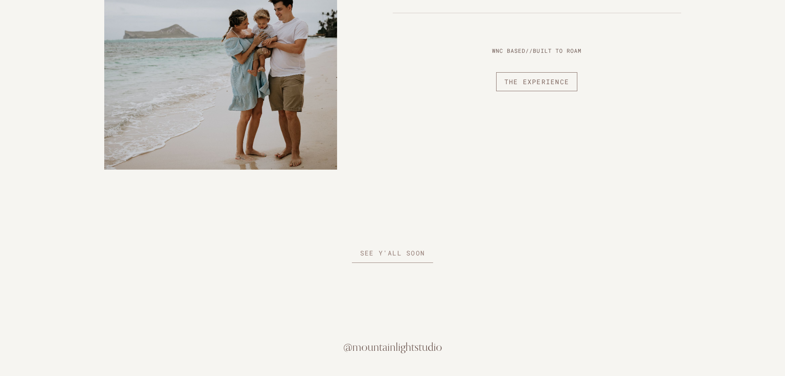 The image size is (785, 376). What do you see at coordinates (392, 253) in the screenshot?
I see `span: see y'all soon` at bounding box center [392, 253].